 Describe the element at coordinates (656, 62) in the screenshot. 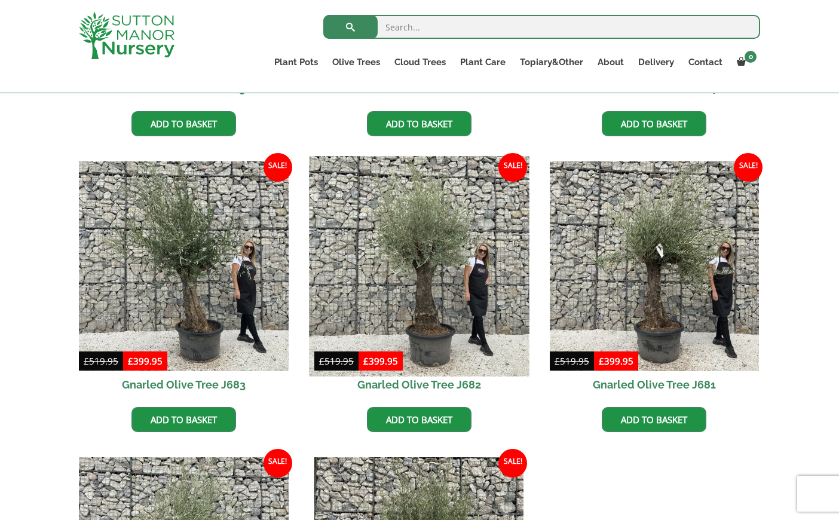

I see `a: Delivery` at that location.